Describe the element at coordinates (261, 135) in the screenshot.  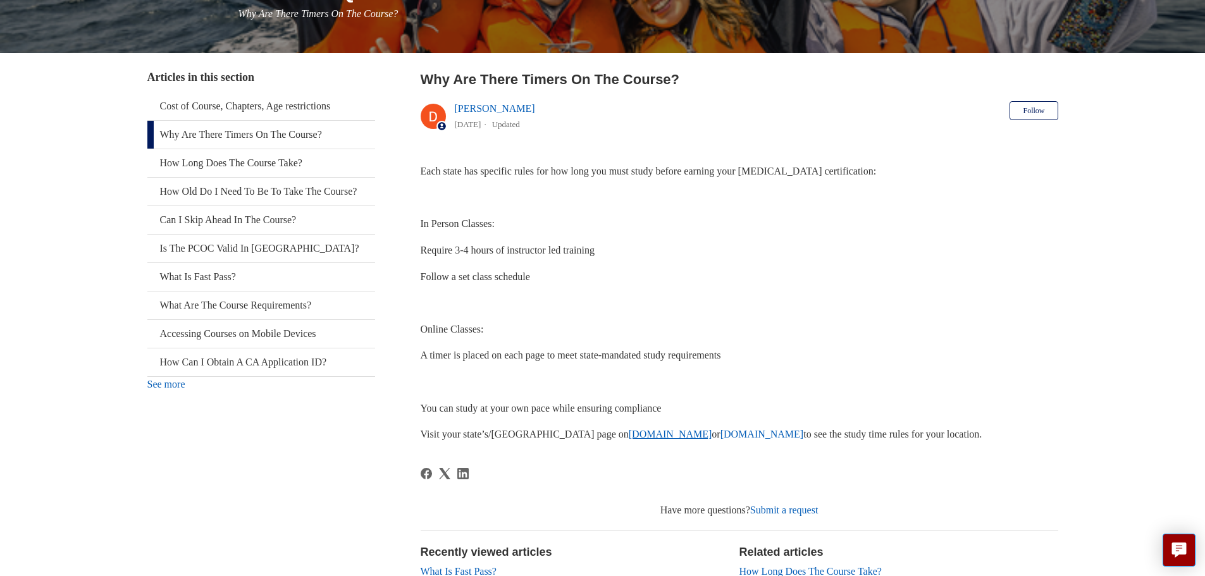
I see `a: Why Are There Timers On The Course?` at that location.